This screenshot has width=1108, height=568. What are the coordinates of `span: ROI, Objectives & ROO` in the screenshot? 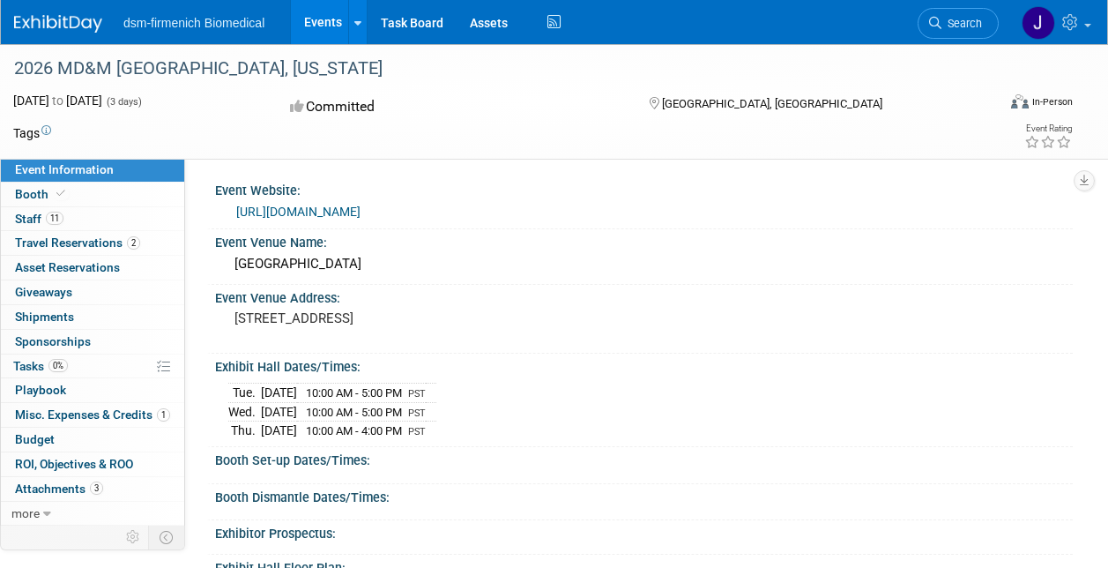 It's located at (74, 464).